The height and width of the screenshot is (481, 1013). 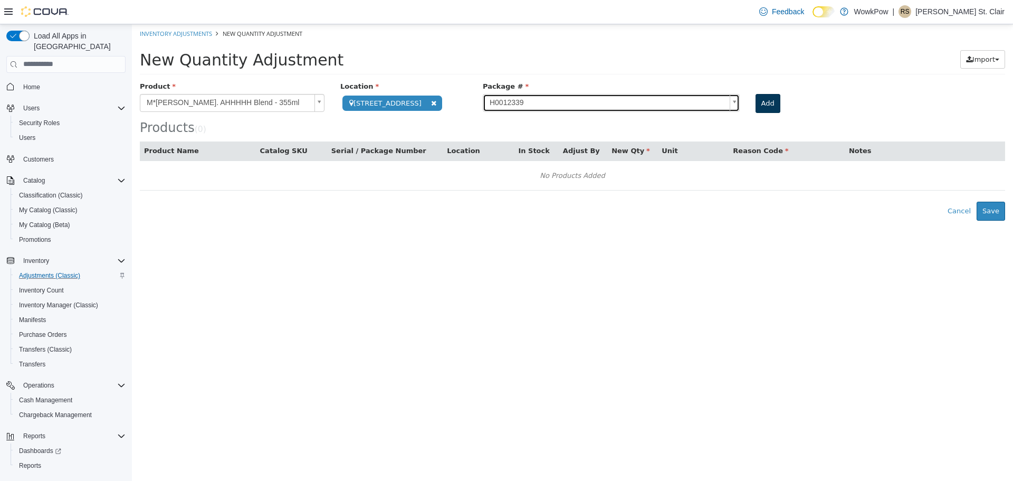 What do you see at coordinates (70, 225) in the screenshot?
I see `span: My Catalog (Beta)` at bounding box center [70, 225].